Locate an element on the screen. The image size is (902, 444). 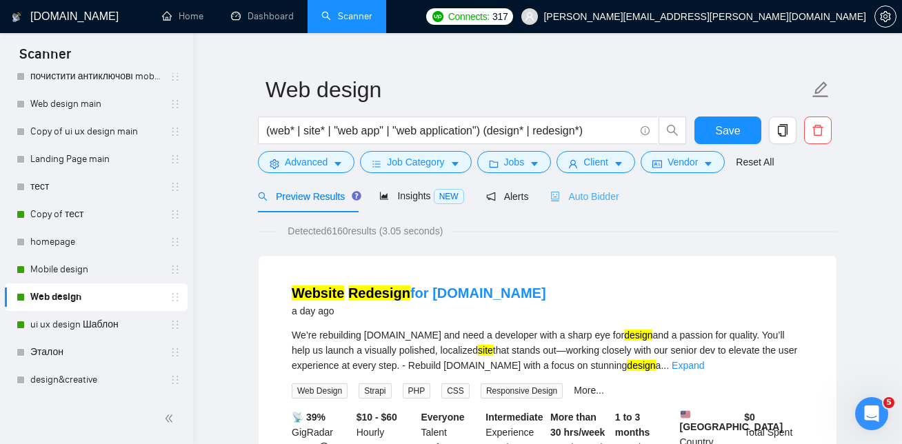
b: 1 to 3 months is located at coordinates (632, 425).